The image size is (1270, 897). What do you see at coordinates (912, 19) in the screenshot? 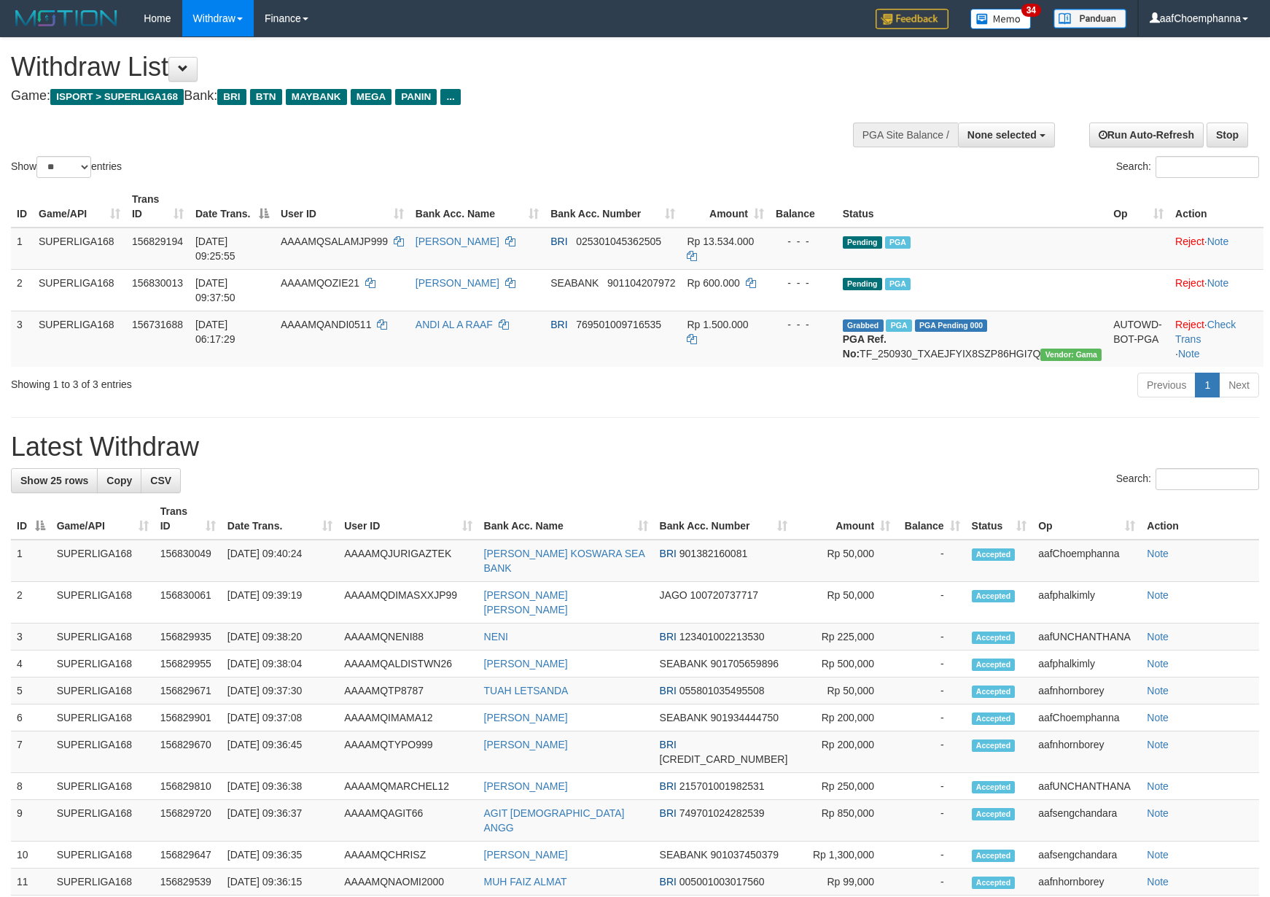
I see `img: Feedback.jpg` at bounding box center [912, 19].